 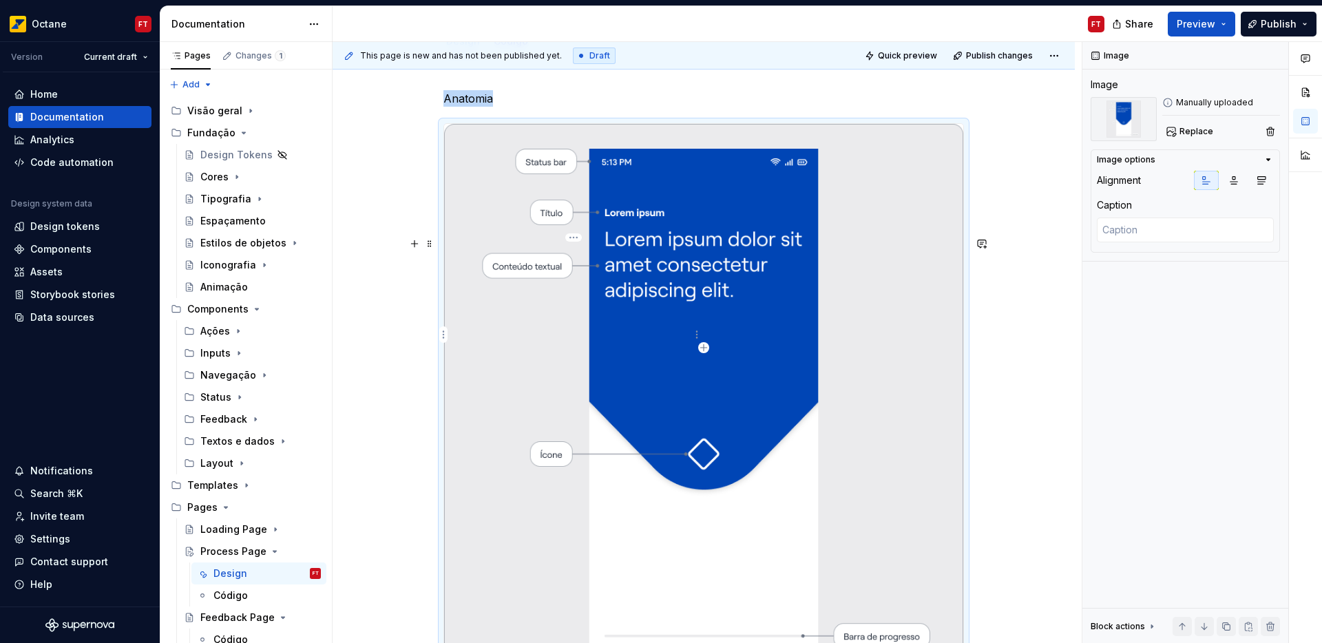 What do you see at coordinates (41, 585) in the screenshot?
I see `div: Help` at bounding box center [41, 585].